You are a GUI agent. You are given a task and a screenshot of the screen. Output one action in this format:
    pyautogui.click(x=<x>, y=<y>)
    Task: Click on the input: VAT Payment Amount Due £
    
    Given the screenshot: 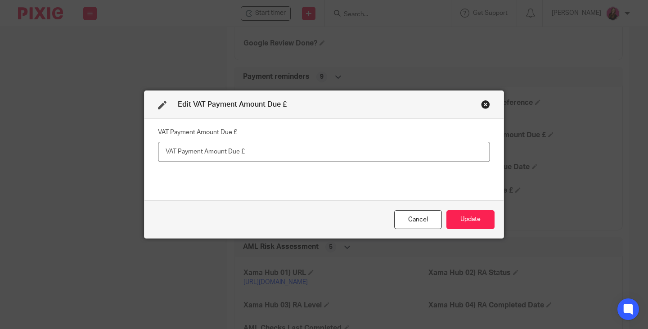 What is the action you would take?
    pyautogui.click(x=324, y=152)
    